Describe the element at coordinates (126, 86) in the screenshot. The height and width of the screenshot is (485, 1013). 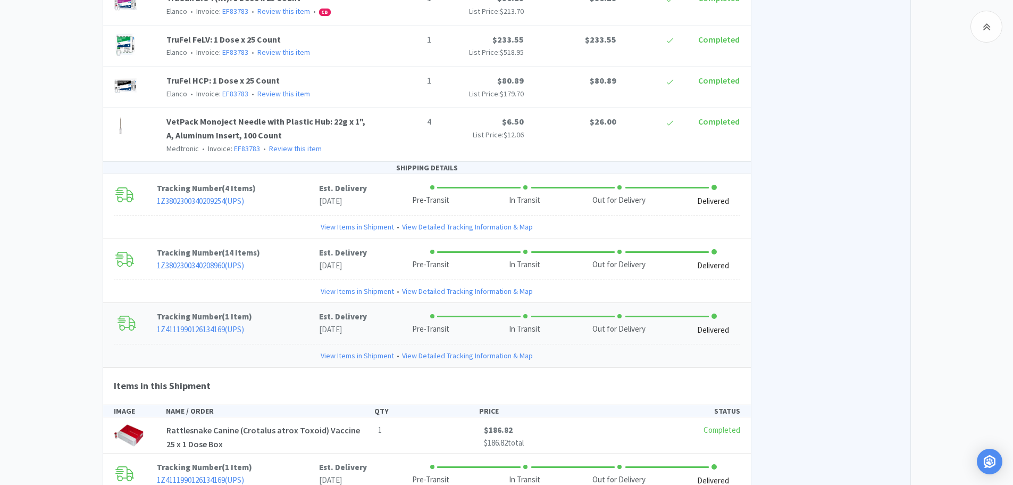
I see `img: 478896f0846b4cd6a58e92a334c798ce_29325.png` at that location.